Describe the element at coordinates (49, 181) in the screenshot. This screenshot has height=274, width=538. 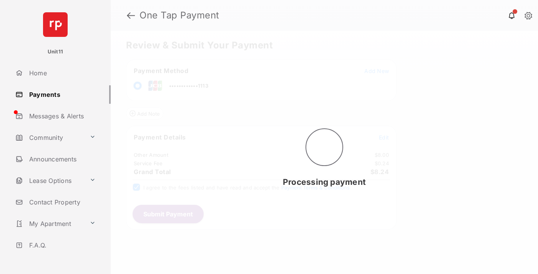
I see `a: Lease Options` at that location.